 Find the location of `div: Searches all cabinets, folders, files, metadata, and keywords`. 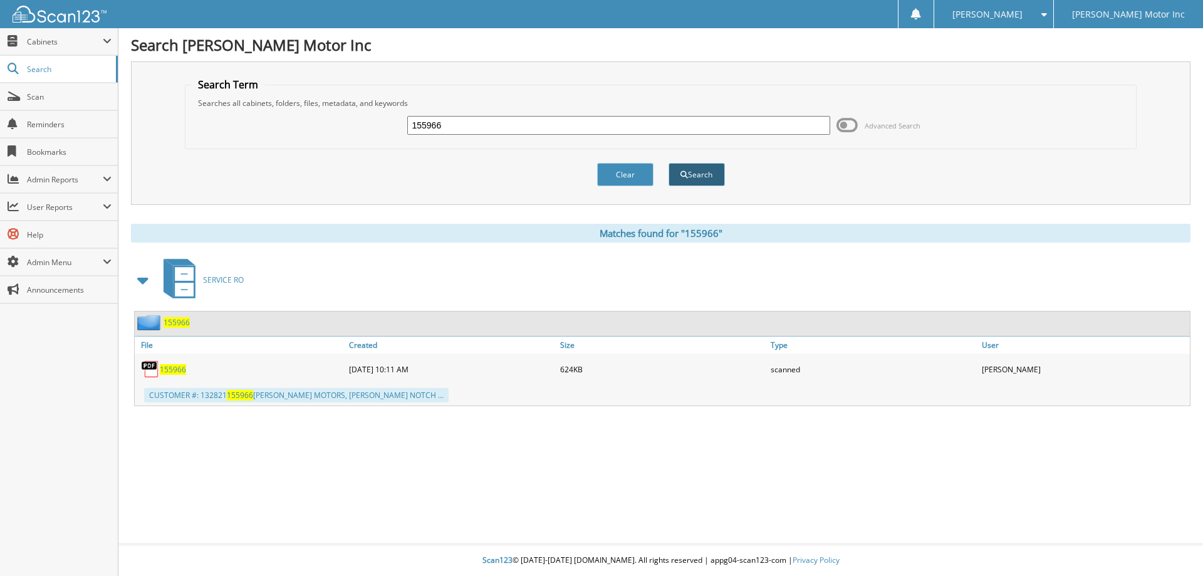

div: Searches all cabinets, folders, files, metadata, and keywords is located at coordinates (661, 103).